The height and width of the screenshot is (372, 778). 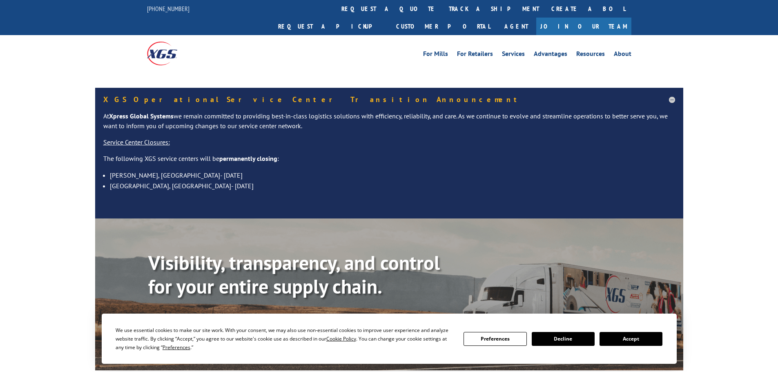 What do you see at coordinates (443, 26) in the screenshot?
I see `a: Customer Portal` at bounding box center [443, 26].